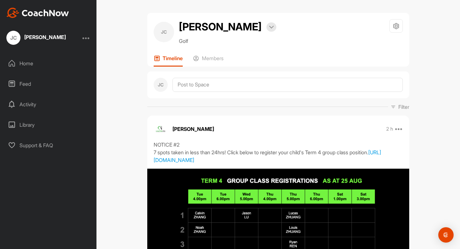 The image size is (460, 249). What do you see at coordinates (49, 84) in the screenshot?
I see `div: Feed` at bounding box center [49, 84].